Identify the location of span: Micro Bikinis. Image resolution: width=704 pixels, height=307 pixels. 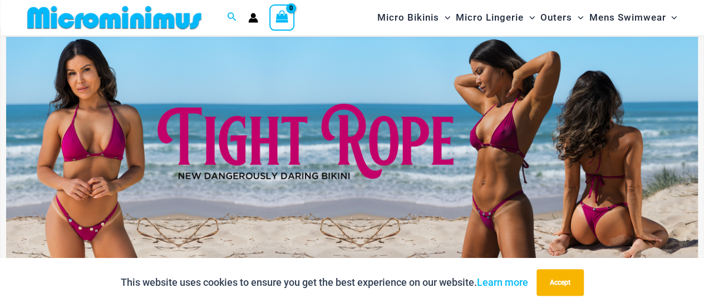
(408, 17).